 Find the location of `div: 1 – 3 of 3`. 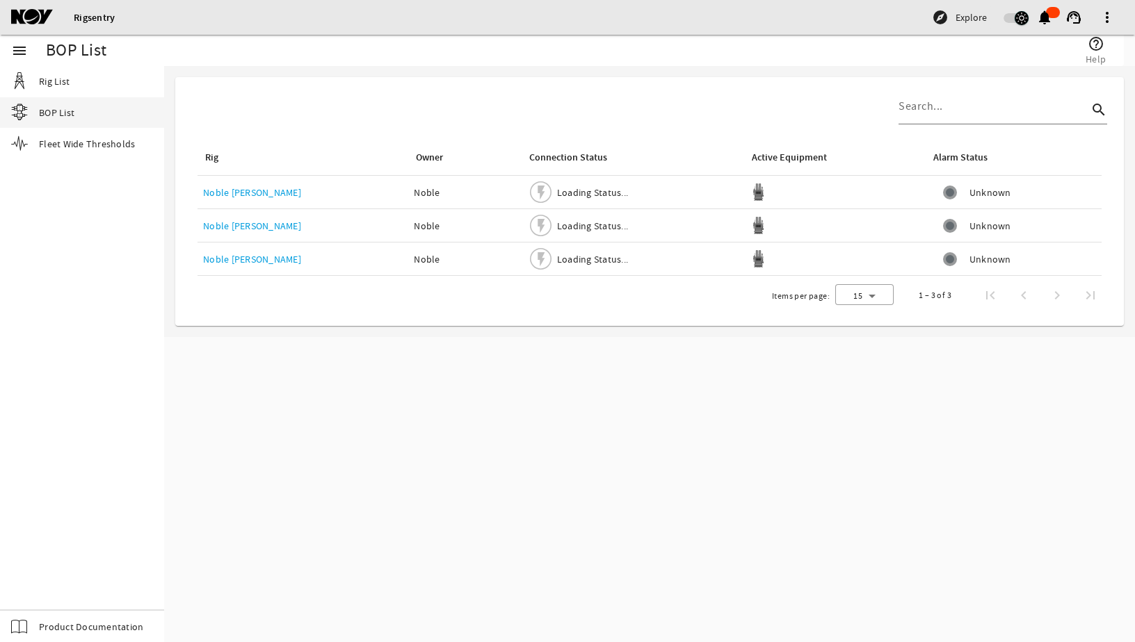

div: 1 – 3 of 3 is located at coordinates (934, 295).